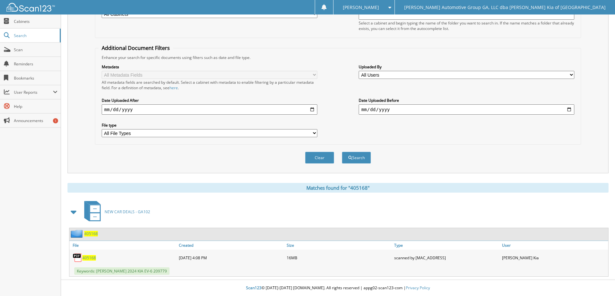 This screenshot has height=296, width=615. I want to click on div: Select a cabinet and begin typing the name of the folder you want to search in. If the name match..., so click(466, 26).